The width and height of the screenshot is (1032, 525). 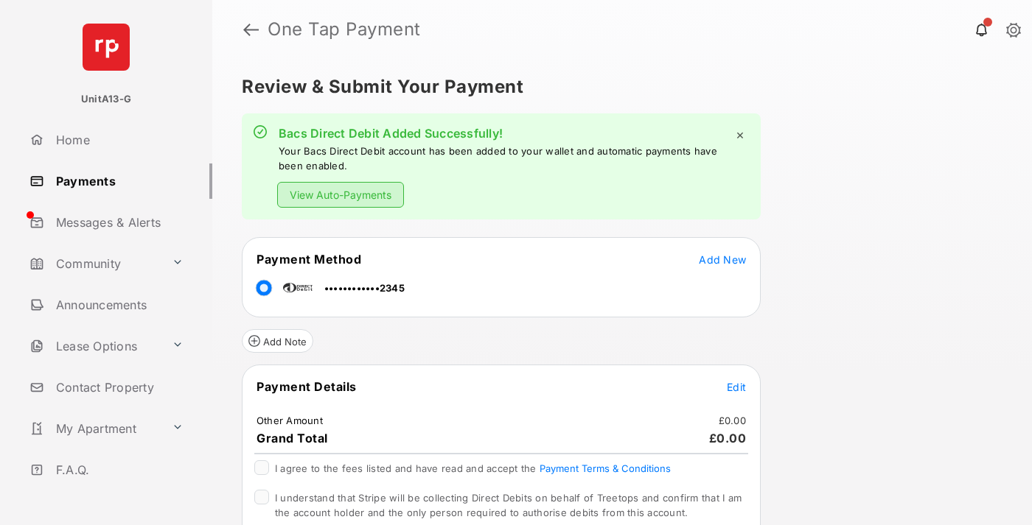 I want to click on td: £0.00, so click(x=732, y=421).